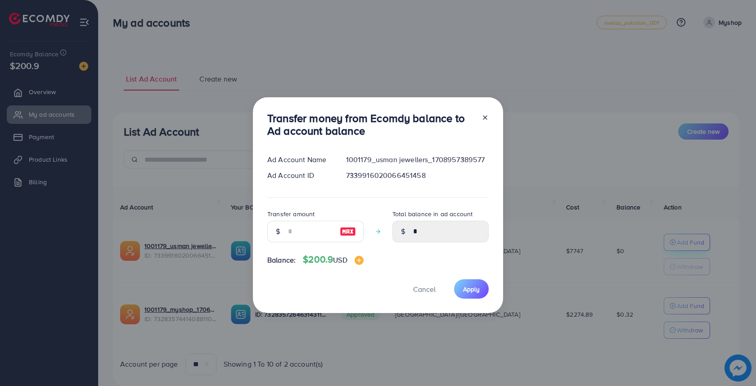  Describe the element at coordinates (425, 289) in the screenshot. I see `span: Cancel` at that location.